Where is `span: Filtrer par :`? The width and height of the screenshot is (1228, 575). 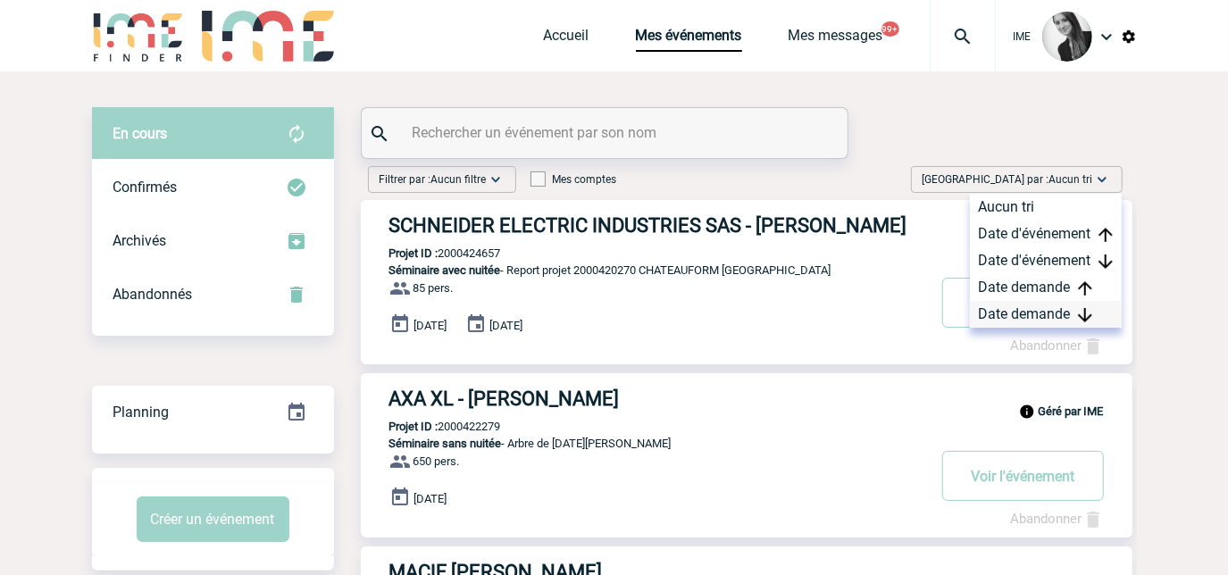 span: Filtrer par : is located at coordinates (433, 179).